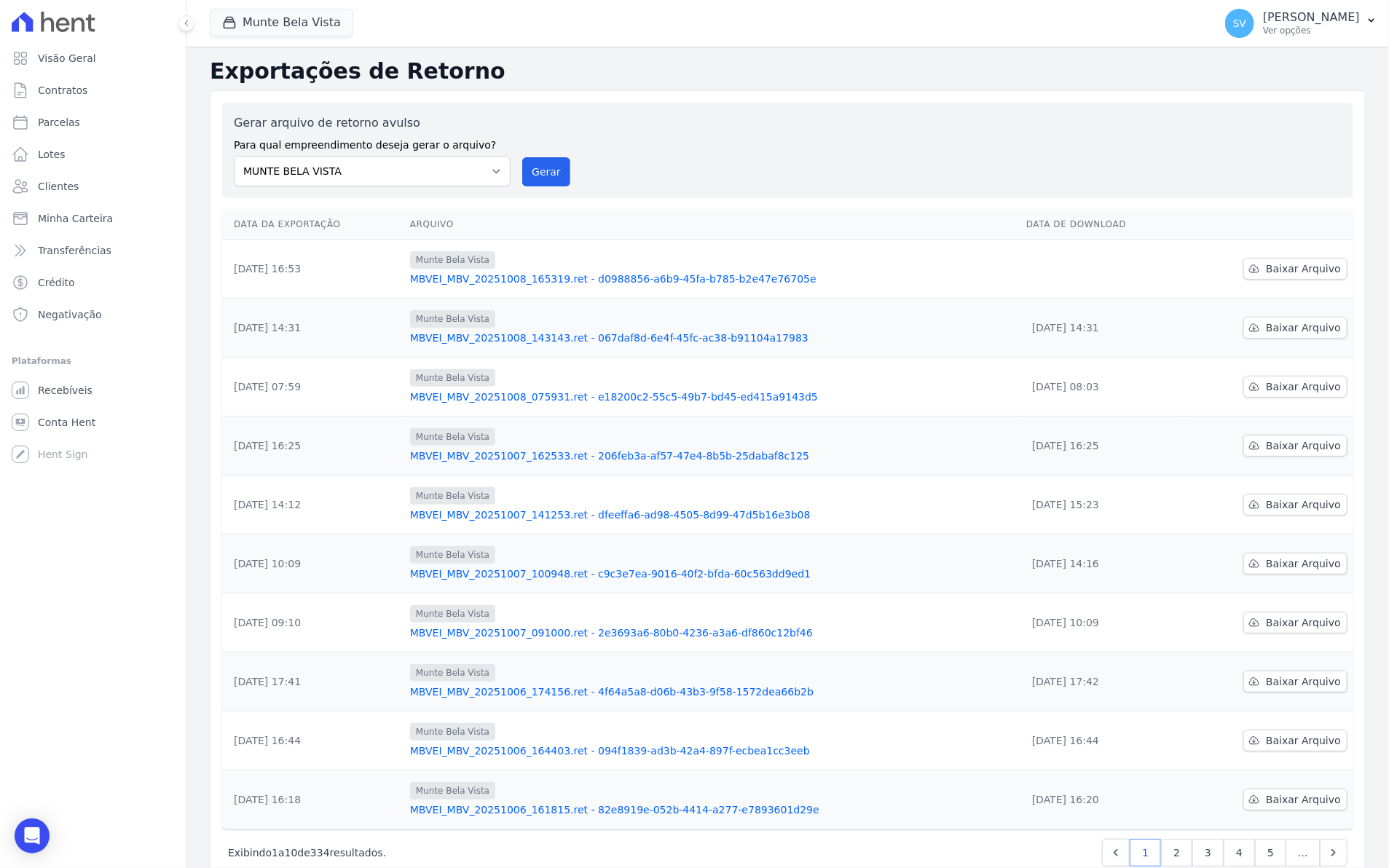  Describe the element at coordinates (292, 853) in the screenshot. I see `span: 10` at that location.